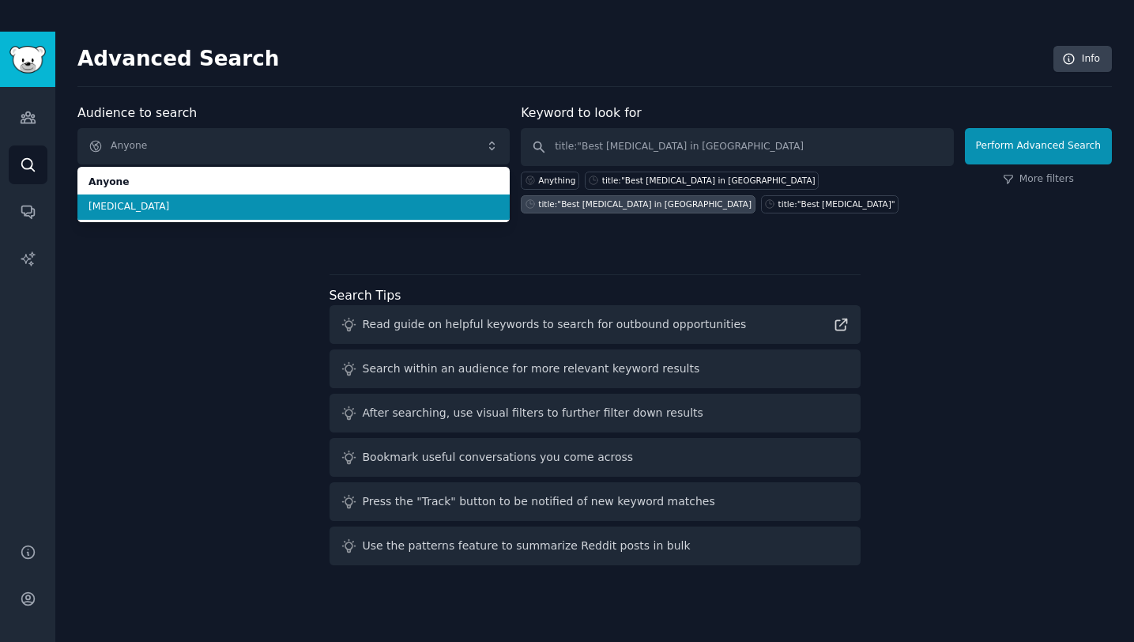 The height and width of the screenshot is (642, 1134). I want to click on div: Bookmark useful conversations you come across, so click(498, 457).